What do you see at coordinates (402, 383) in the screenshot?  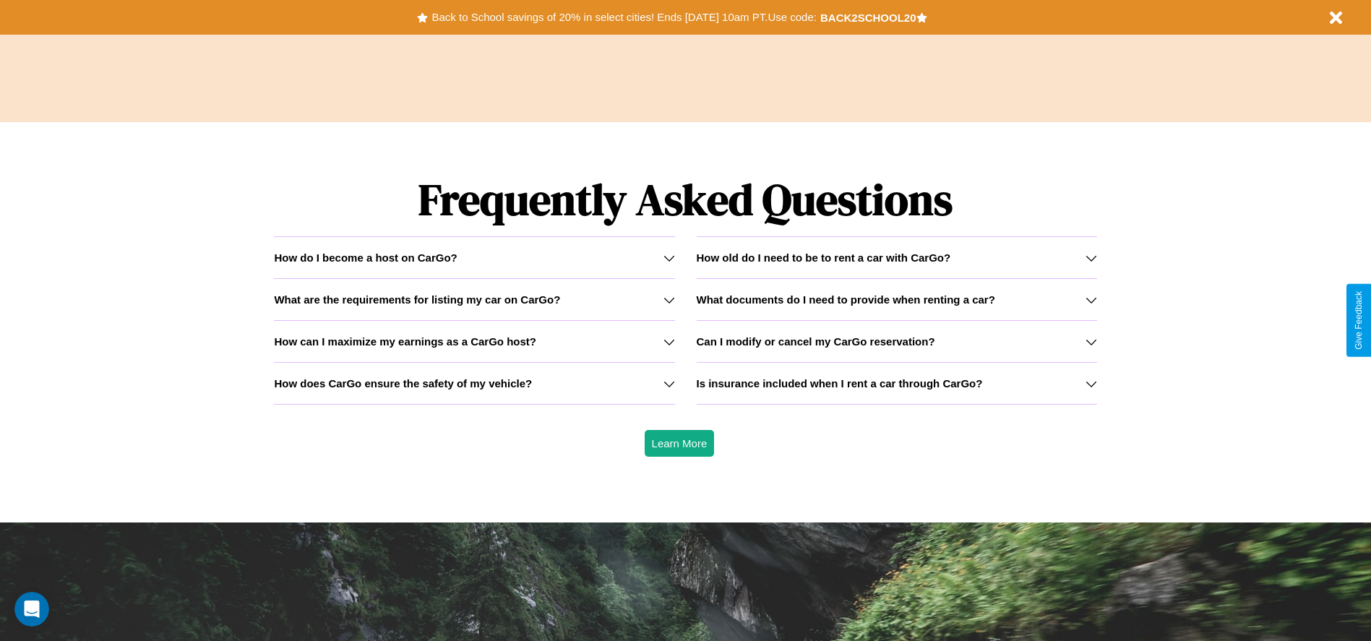 I see `h3: How does CarGo ensure the safety of my vehicle?` at bounding box center [402, 383].